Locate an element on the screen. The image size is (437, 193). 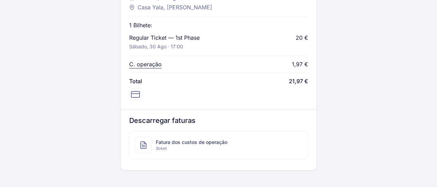
p: Sábado, 30 ago · 17:00 is located at coordinates (156, 47).